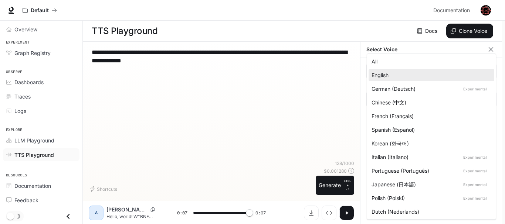 The image size is (505, 224). Describe the element at coordinates (430, 102) in the screenshot. I see `div: Chinese (中文)` at that location.